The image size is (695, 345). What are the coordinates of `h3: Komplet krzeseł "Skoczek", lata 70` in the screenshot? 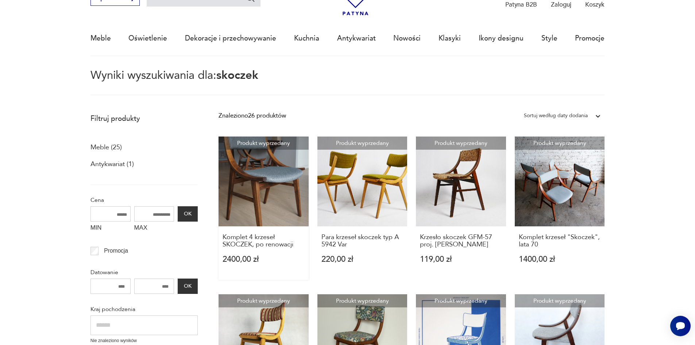 It's located at (560, 241).